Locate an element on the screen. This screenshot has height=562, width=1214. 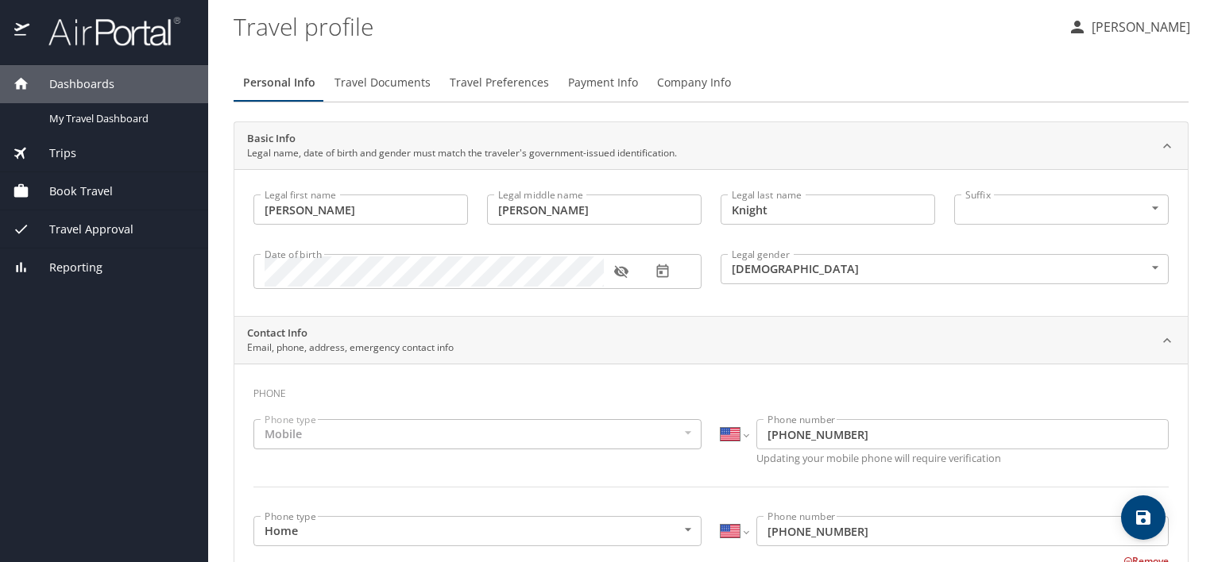
span: Dashboards is located at coordinates (71, 84).